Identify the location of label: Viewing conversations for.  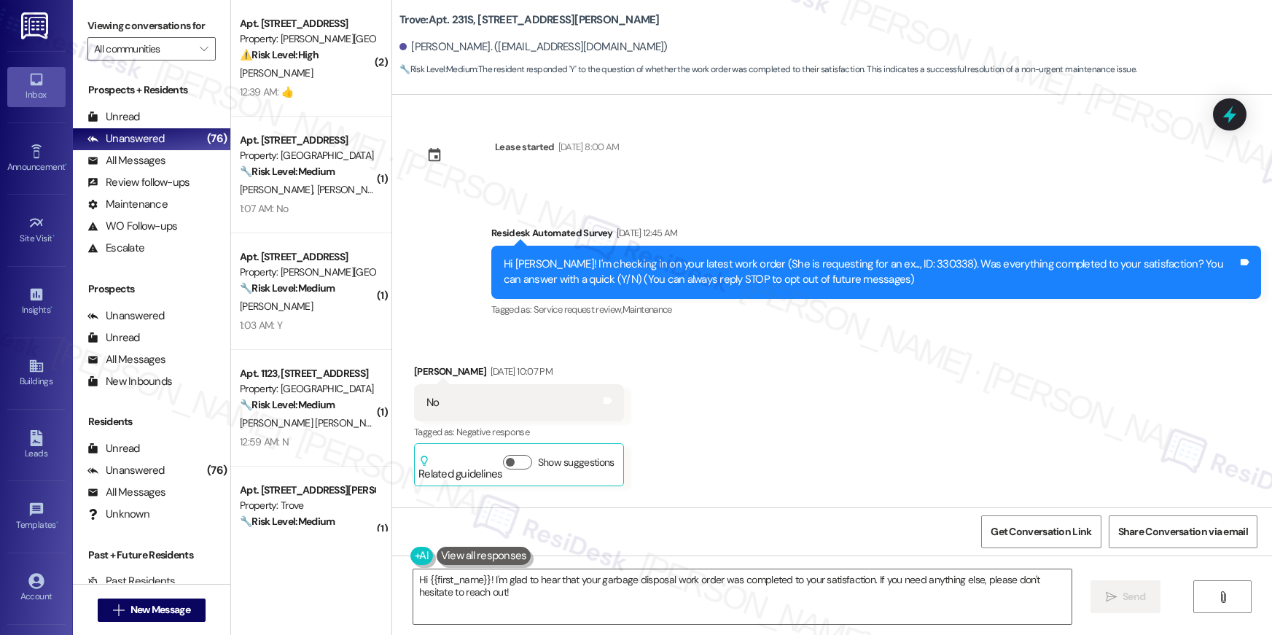
(152, 26).